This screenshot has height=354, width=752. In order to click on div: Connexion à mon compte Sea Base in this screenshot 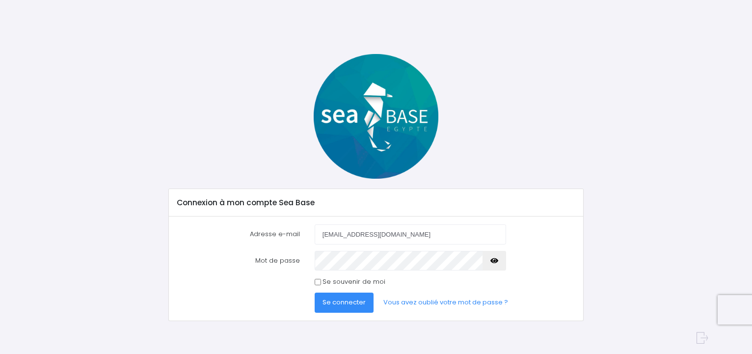, I will do `click(375, 203)`.